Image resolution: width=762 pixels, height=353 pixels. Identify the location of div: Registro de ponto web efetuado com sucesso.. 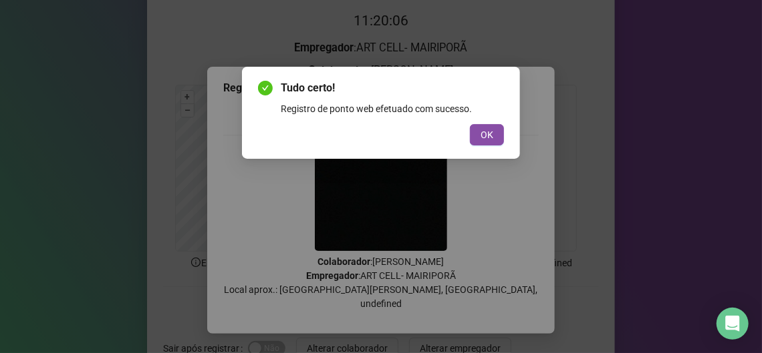
(392, 109).